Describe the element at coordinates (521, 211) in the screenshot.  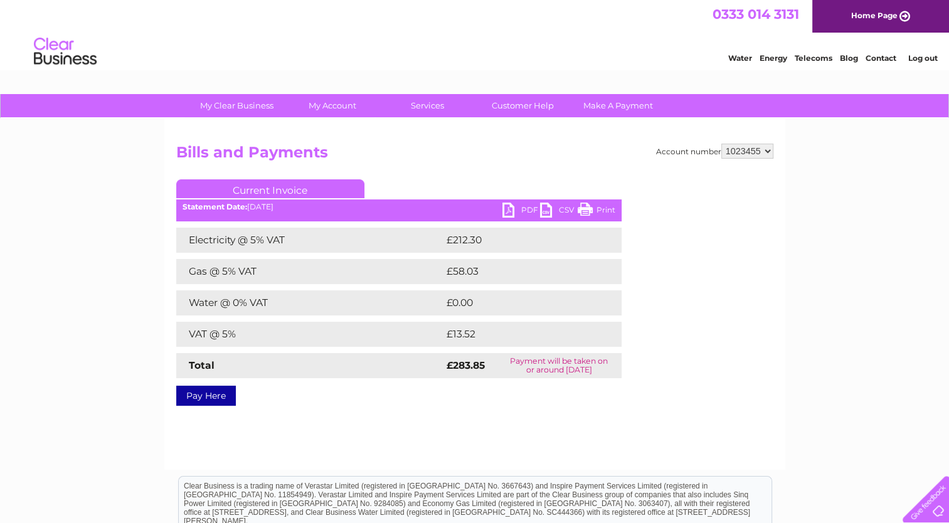
I see `a: PDF` at that location.